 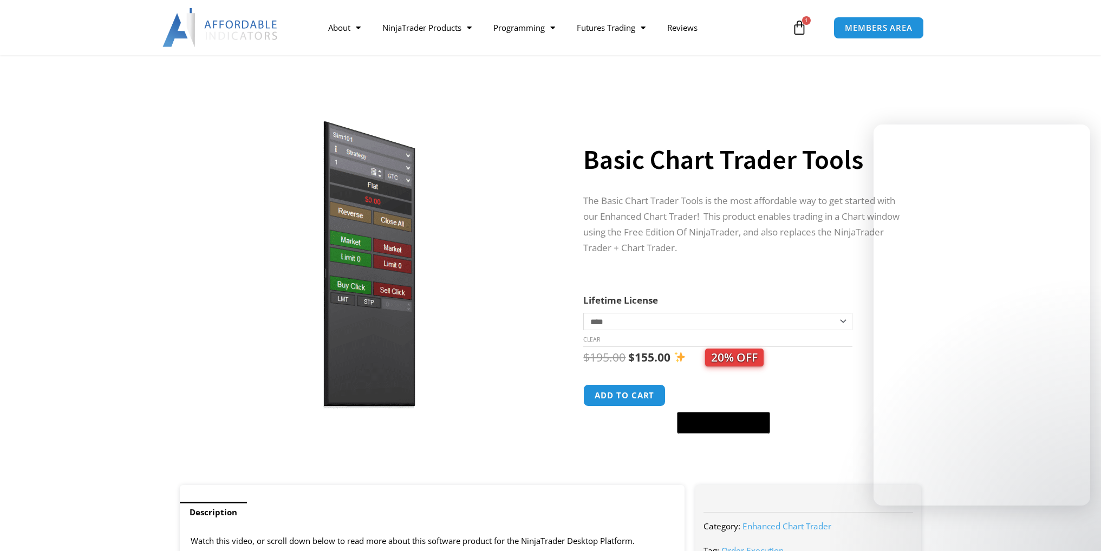 What do you see at coordinates (213, 512) in the screenshot?
I see `a: Description` at bounding box center [213, 512].